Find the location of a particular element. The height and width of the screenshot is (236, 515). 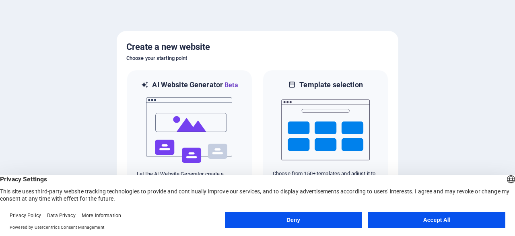

h5: Create a new website is located at coordinates (258, 47).